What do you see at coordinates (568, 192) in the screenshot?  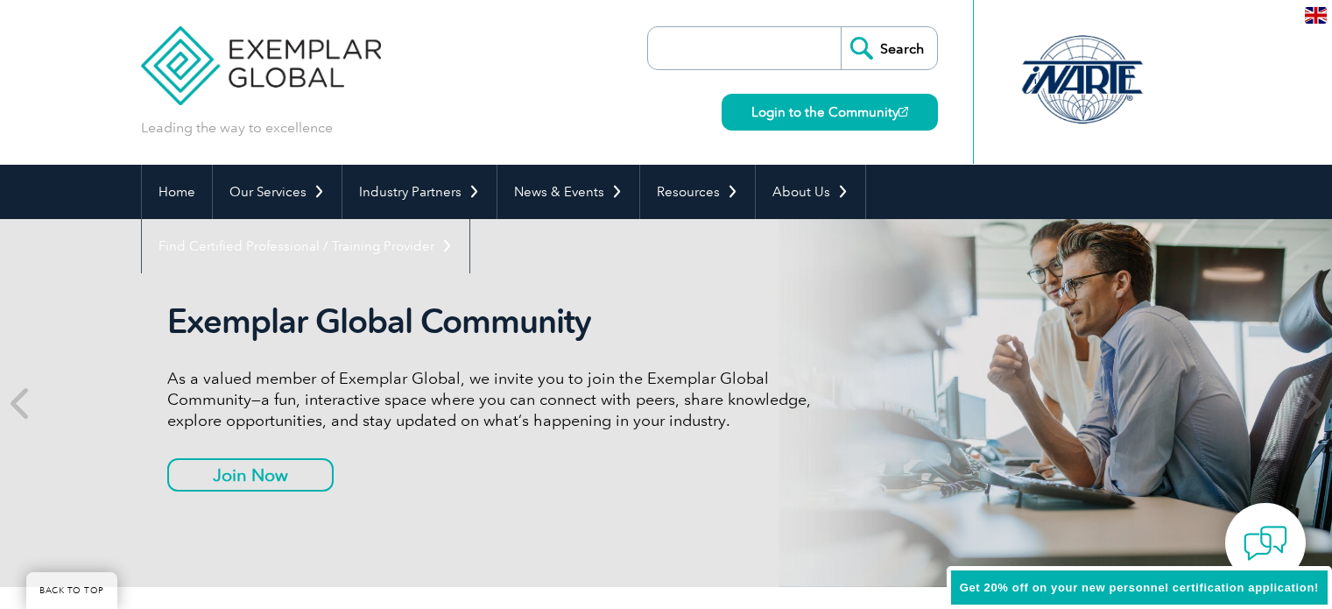 I see `a: News & Events` at bounding box center [568, 192].